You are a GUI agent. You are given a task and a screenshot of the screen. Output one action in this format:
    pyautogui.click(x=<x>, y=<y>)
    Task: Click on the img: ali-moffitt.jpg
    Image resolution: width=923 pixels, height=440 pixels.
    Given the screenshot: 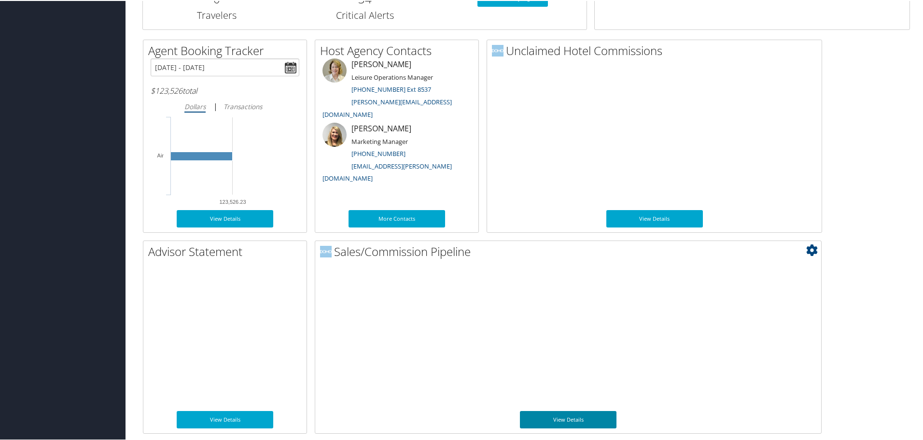 What is the action you would take?
    pyautogui.click(x=334, y=134)
    